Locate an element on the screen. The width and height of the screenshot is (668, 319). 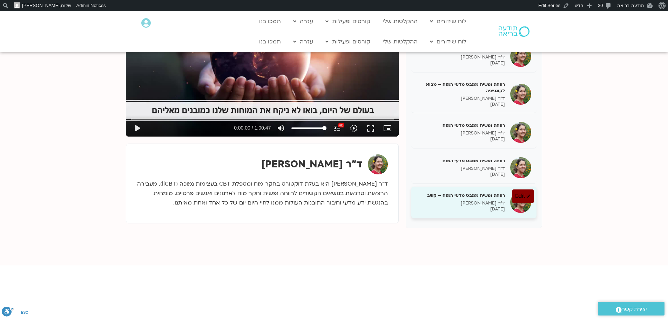
h5: רווחה נפשית ממבט מדעי המוח – מבוא לקוגניציה is located at coordinates (460, 88).